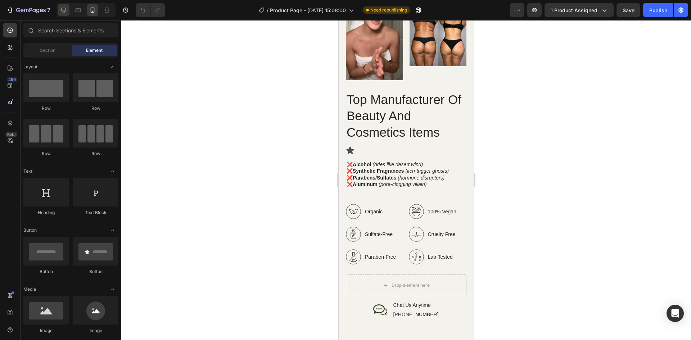 The image size is (691, 340). Describe the element at coordinates (103, 192) in the screenshot. I see `p: 100% Vegan` at that location.